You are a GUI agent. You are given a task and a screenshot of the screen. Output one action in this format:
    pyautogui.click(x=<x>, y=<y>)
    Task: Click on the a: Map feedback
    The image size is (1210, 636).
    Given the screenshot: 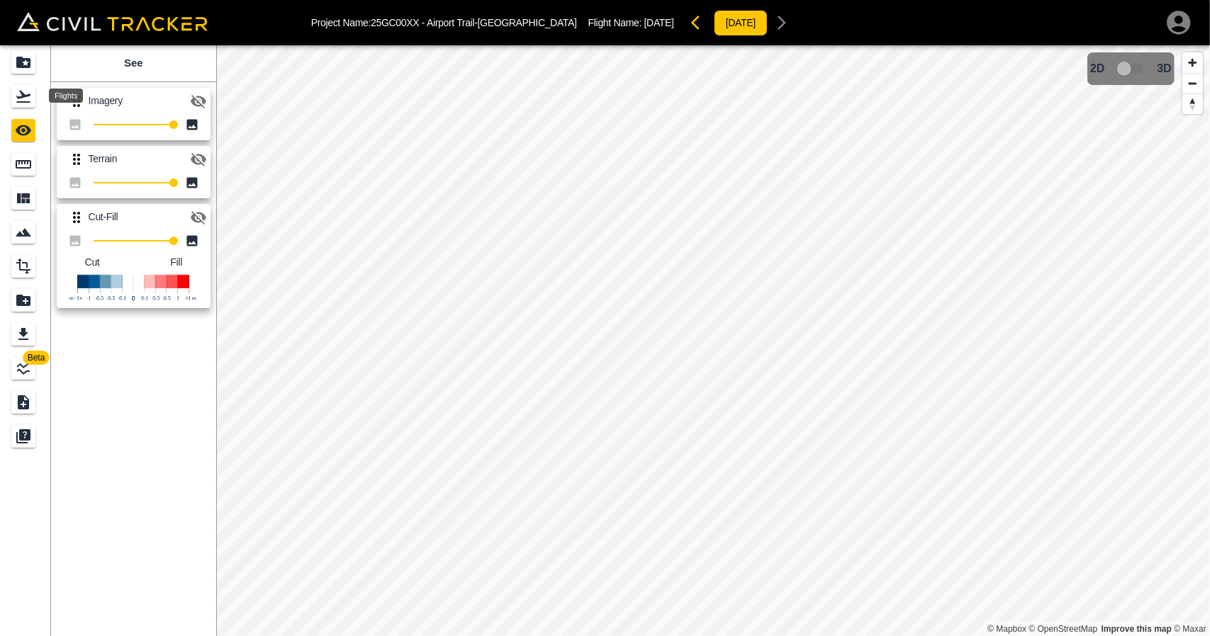 What is the action you would take?
    pyautogui.click(x=1136, y=629)
    